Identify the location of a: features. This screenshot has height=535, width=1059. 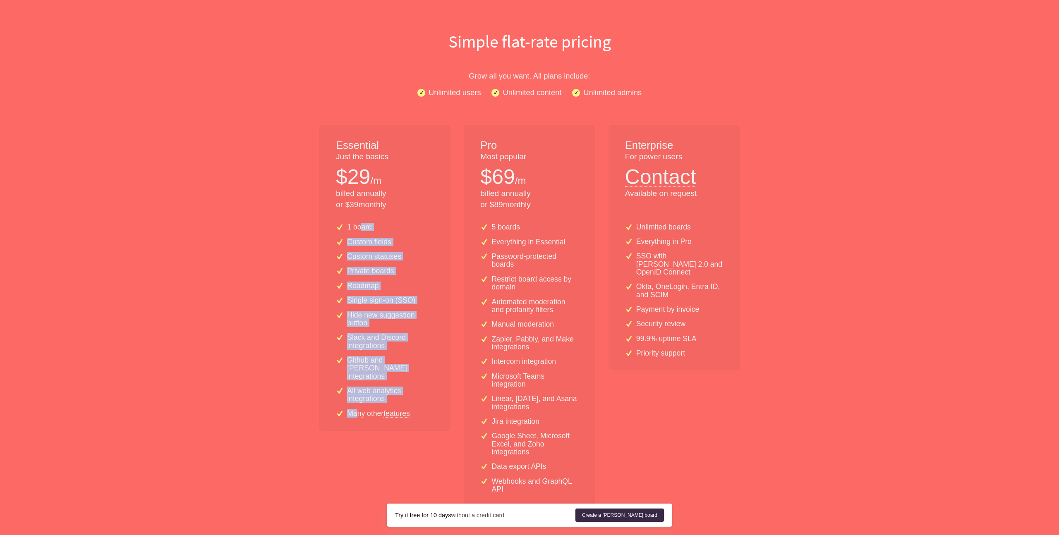
(397, 414).